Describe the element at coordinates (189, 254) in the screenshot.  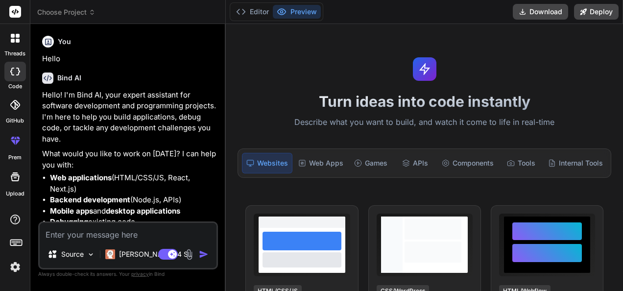
I see `img: attachment` at that location.